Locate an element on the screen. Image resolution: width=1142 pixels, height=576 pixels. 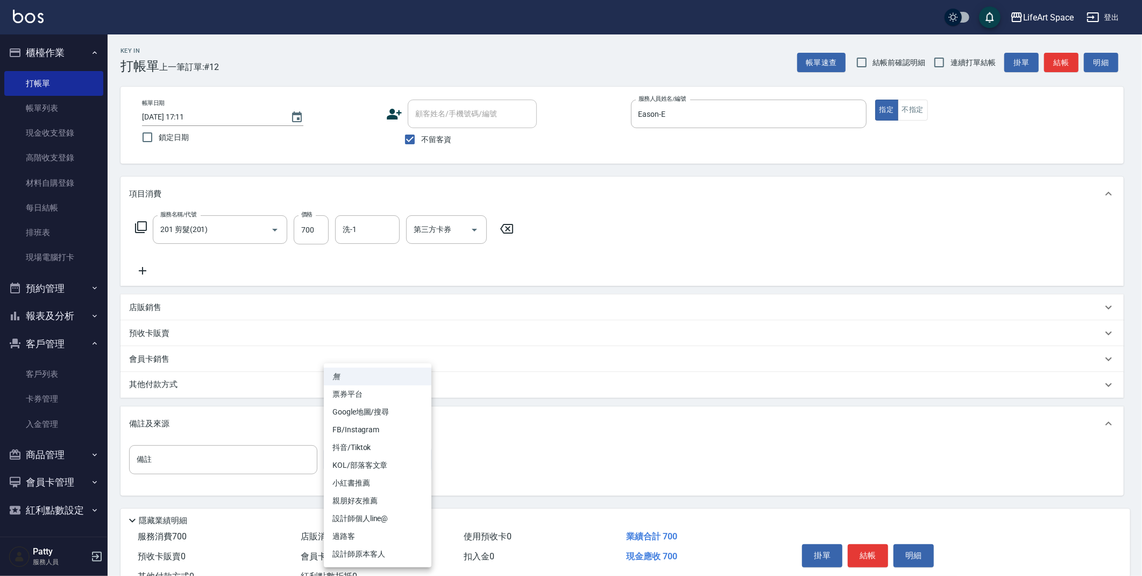
li: 過路客 is located at coordinates (378, 536).